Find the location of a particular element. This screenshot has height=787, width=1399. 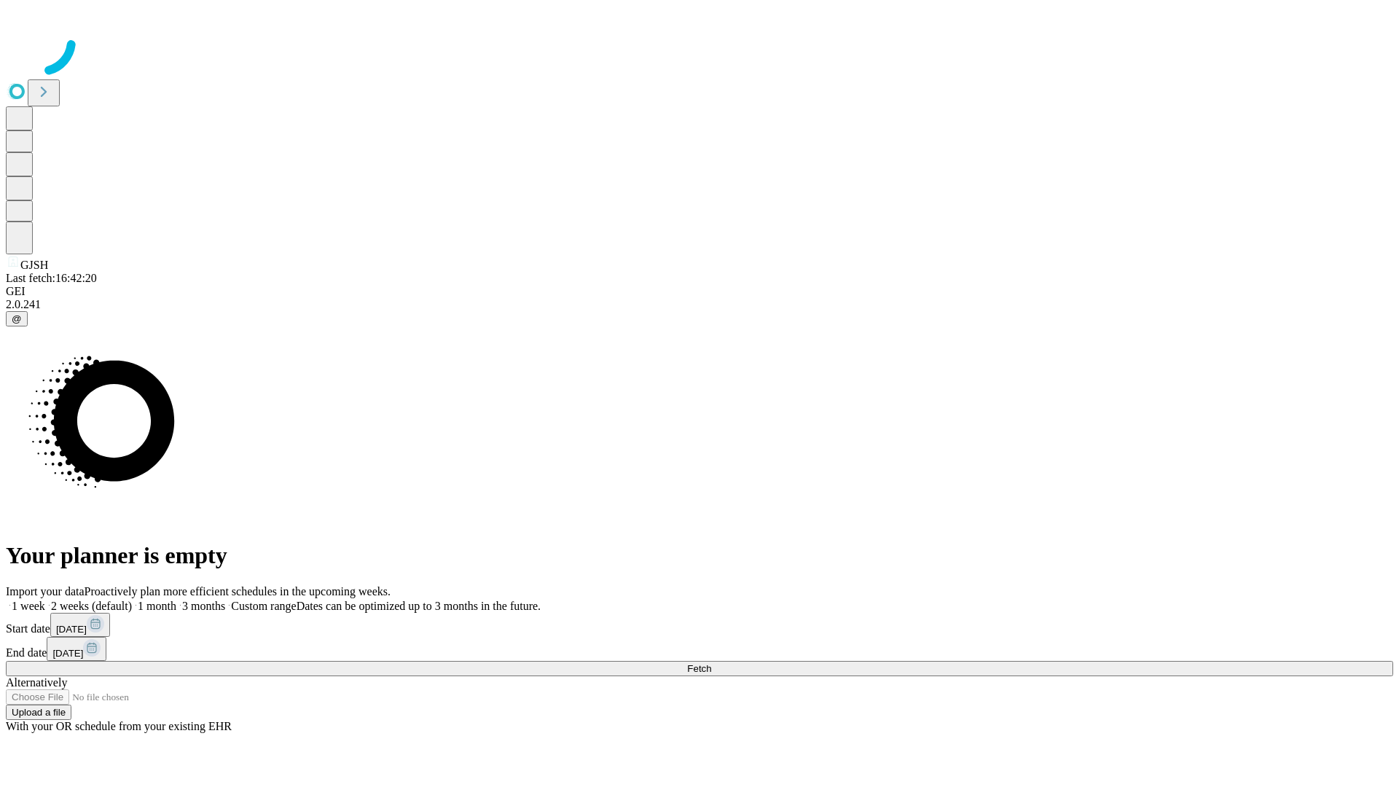

span: Fetch is located at coordinates (699, 668).